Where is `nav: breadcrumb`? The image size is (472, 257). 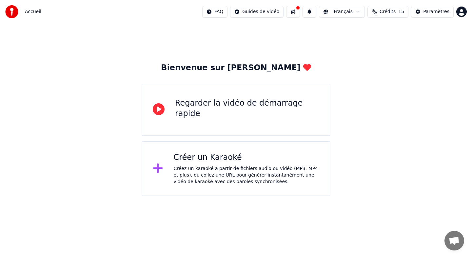 nav: breadcrumb is located at coordinates (33, 12).